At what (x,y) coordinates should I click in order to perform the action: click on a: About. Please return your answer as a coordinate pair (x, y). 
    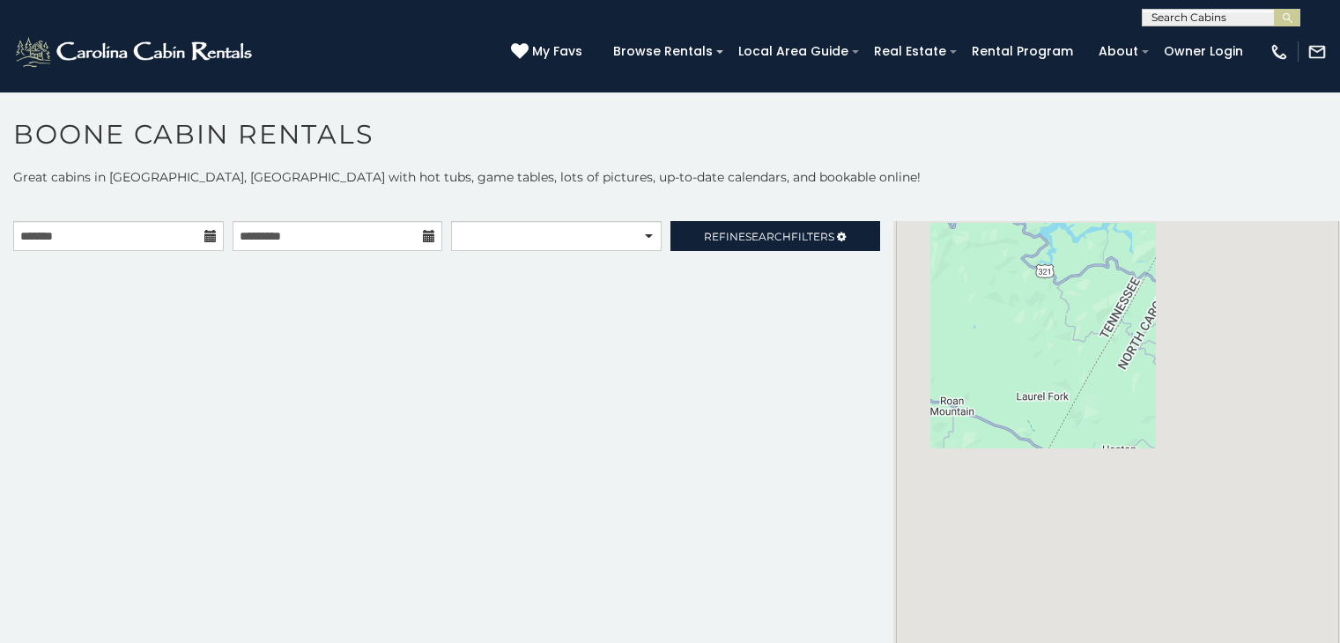
    Looking at the image, I should click on (1118, 51).